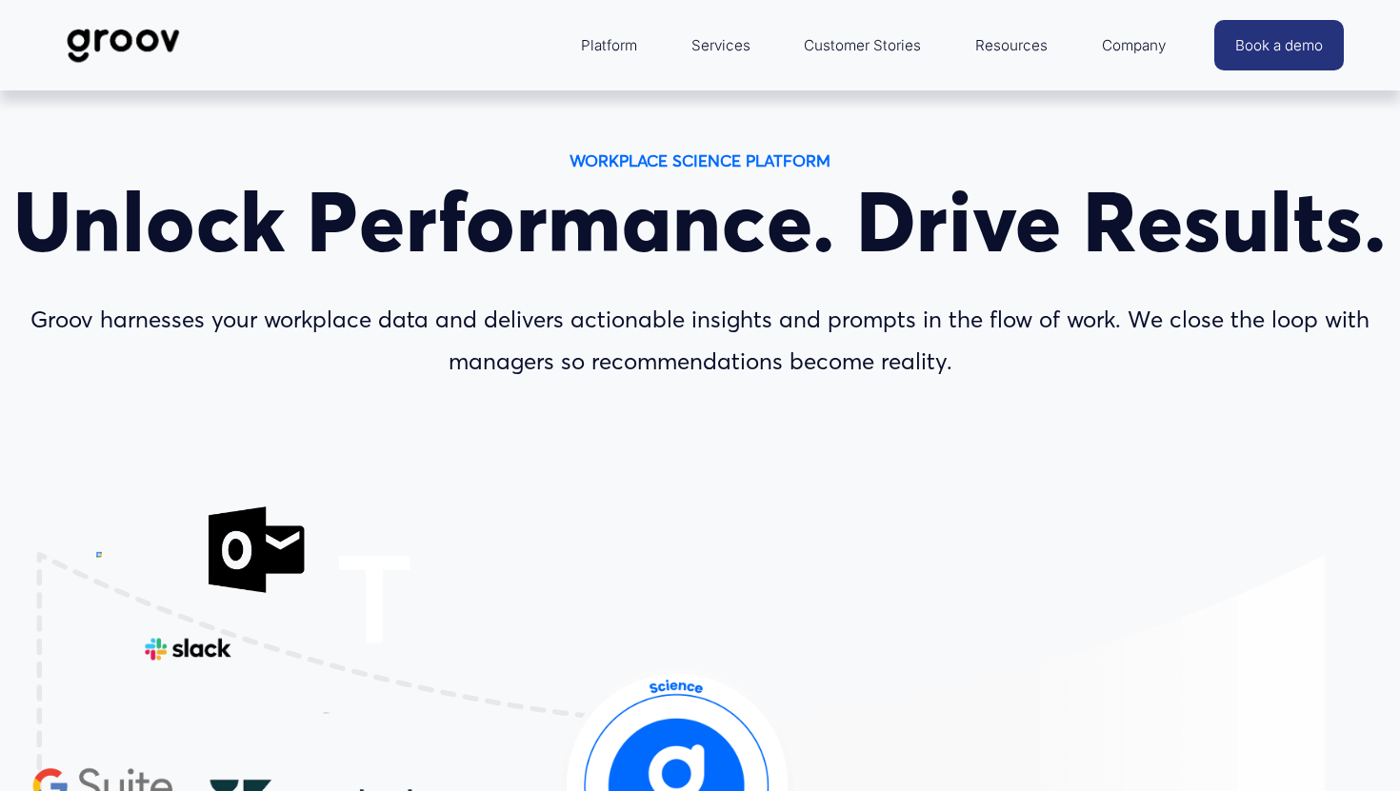  What do you see at coordinates (721, 45) in the screenshot?
I see `a: Services` at bounding box center [721, 45].